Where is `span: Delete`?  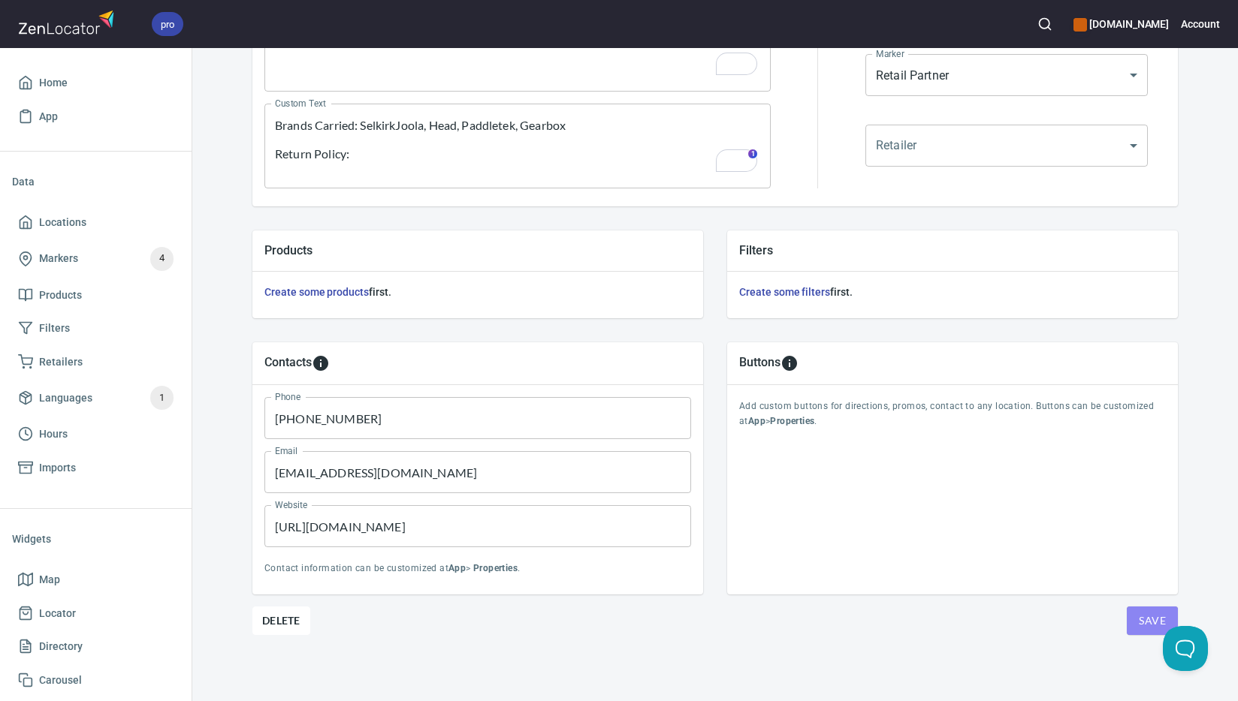 span: Delete is located at coordinates (281, 621).